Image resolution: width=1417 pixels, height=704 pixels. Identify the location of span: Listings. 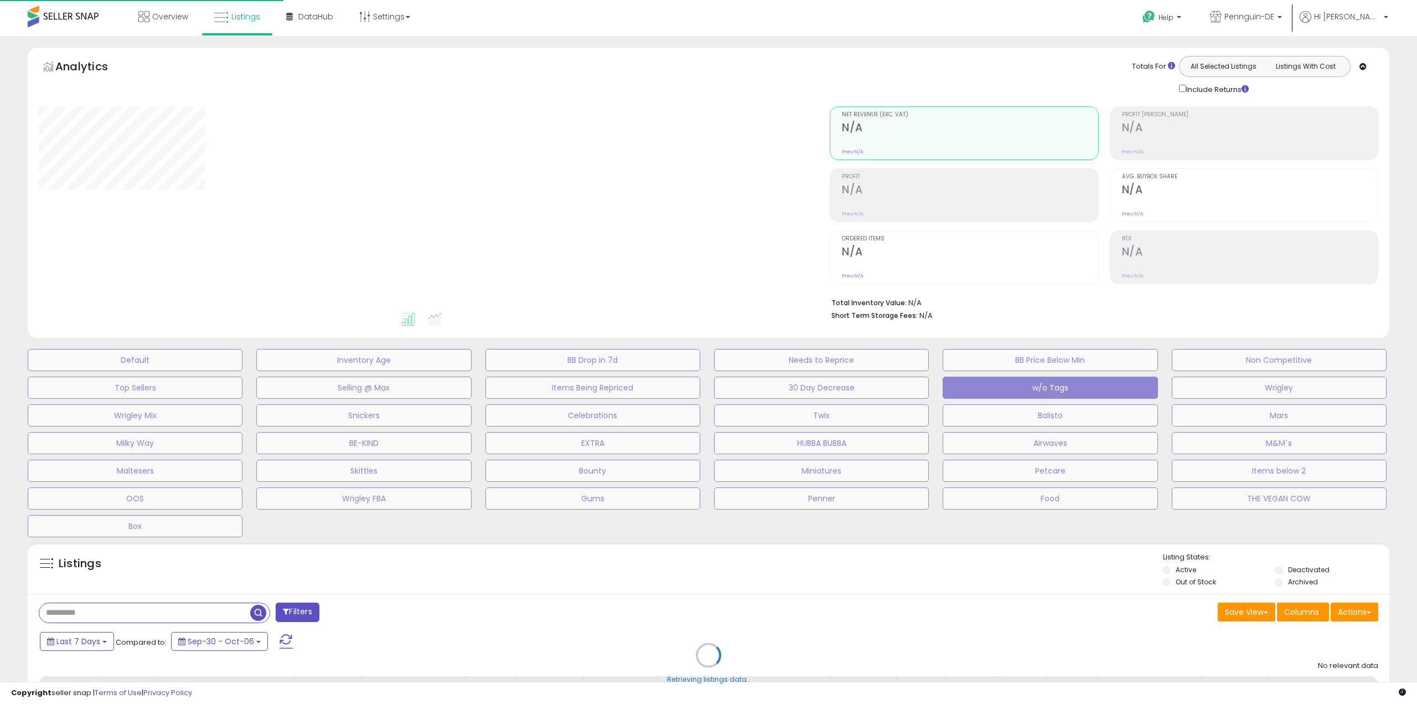
(246, 17).